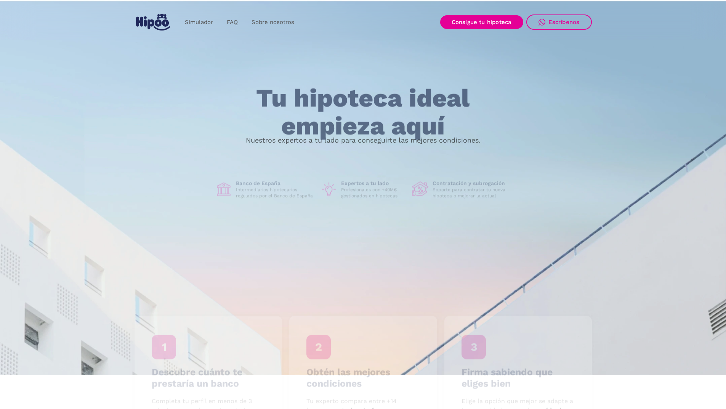 This screenshot has width=726, height=409. Describe the element at coordinates (153, 22) in the screenshot. I see `a: home` at that location.